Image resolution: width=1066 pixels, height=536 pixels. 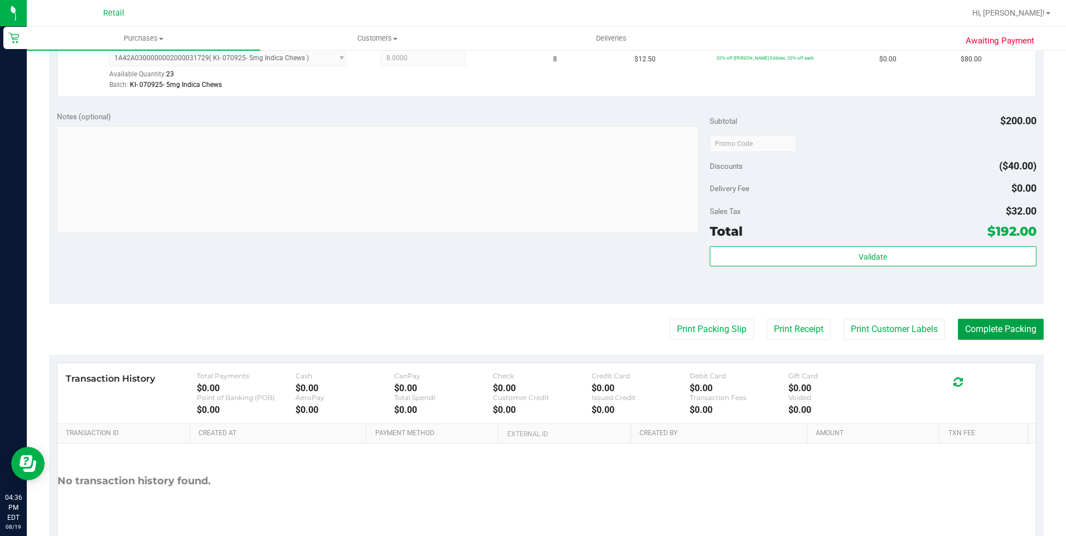 What do you see at coordinates (725, 211) in the screenshot?
I see `span: Sales Tax` at bounding box center [725, 211].